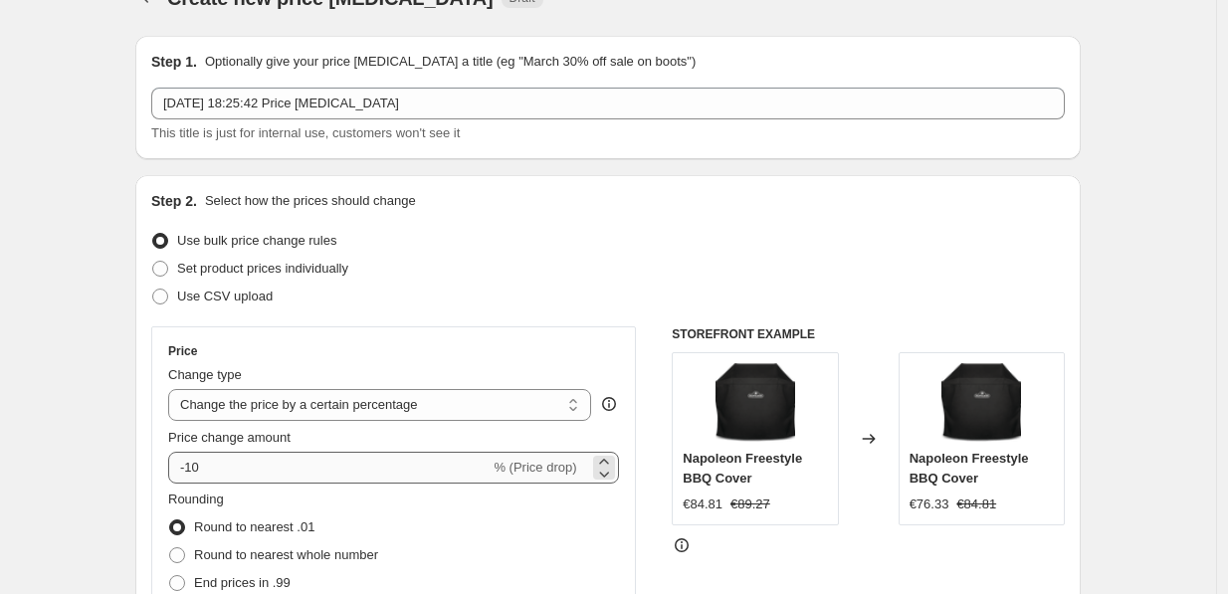 Image resolution: width=1228 pixels, height=594 pixels. Describe the element at coordinates (609, 404) in the screenshot. I see `div: help` at that location.